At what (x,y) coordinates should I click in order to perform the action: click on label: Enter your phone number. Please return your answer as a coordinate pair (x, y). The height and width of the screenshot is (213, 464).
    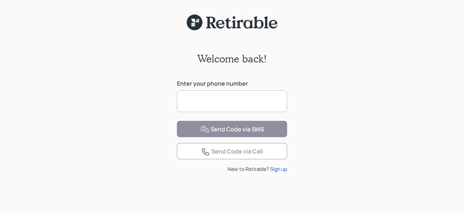
    Looking at the image, I should click on (232, 83).